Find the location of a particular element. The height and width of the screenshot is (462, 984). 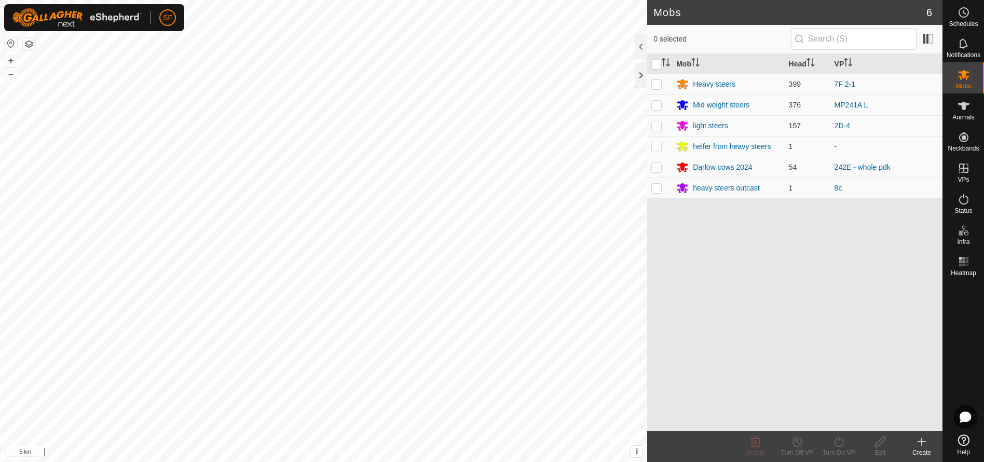

span: Schedules is located at coordinates (963, 24).